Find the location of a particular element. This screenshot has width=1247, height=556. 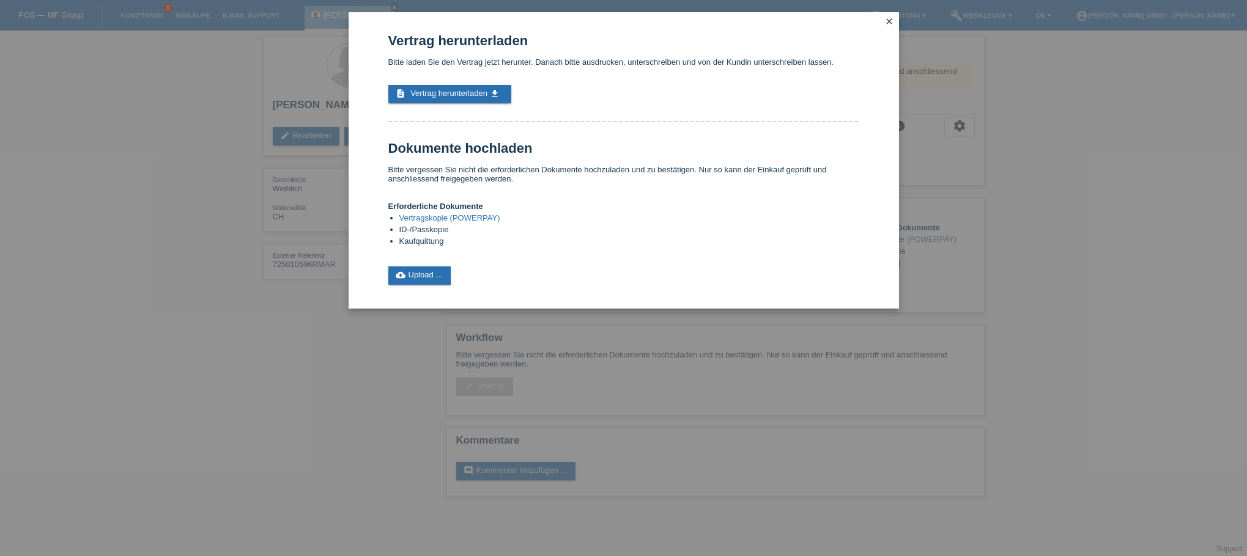

li: Kaufquittung is located at coordinates (629, 242).